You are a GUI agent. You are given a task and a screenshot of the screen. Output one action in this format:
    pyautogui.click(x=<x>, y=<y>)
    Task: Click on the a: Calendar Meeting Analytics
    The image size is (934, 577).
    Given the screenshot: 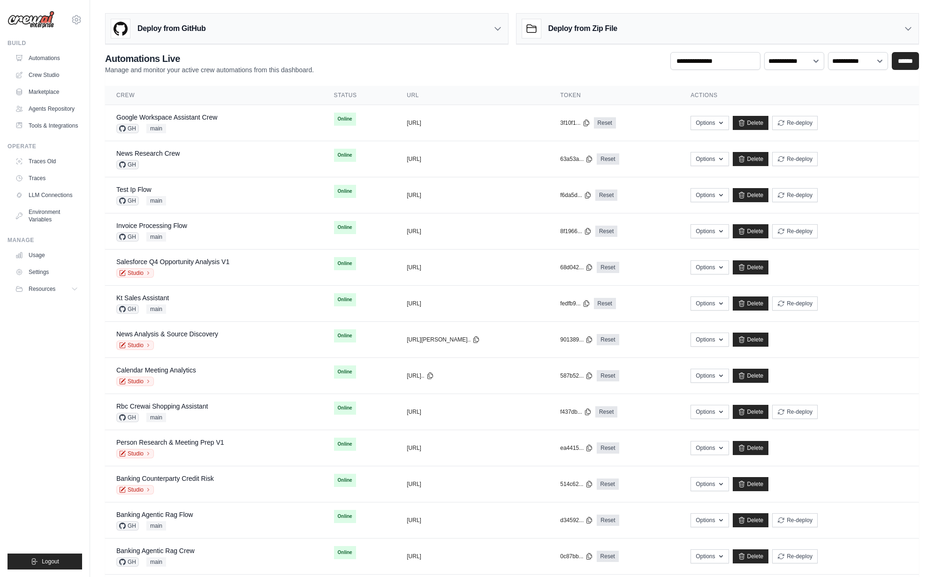 What is the action you would take?
    pyautogui.click(x=156, y=370)
    